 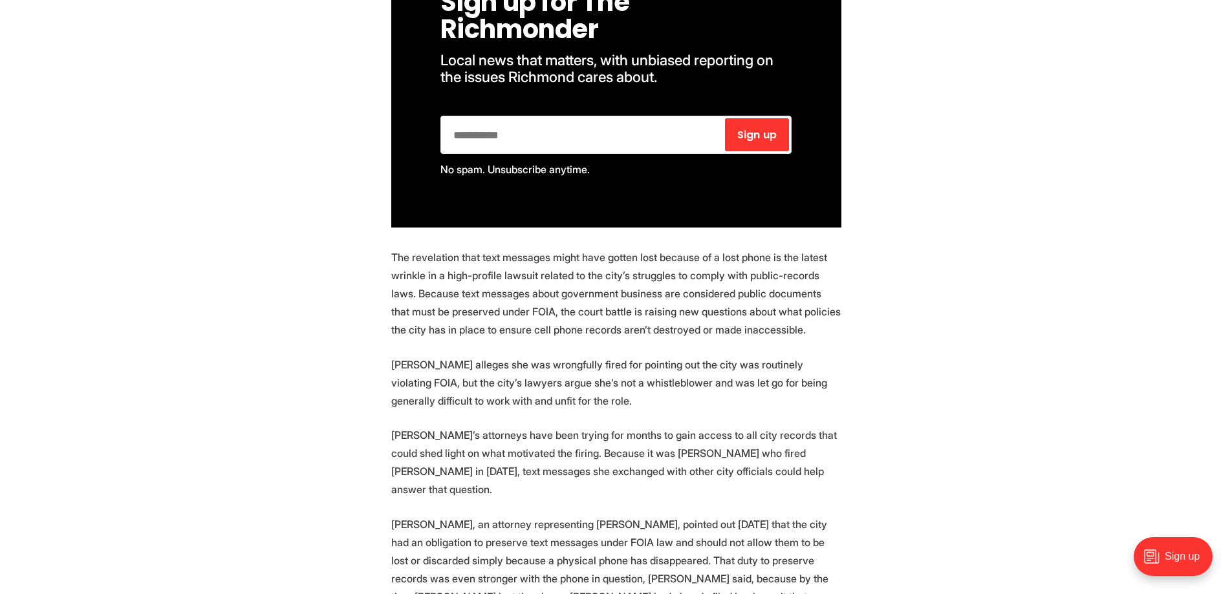 I want to click on span: No spam. Unsubscribe anytime., so click(x=515, y=169).